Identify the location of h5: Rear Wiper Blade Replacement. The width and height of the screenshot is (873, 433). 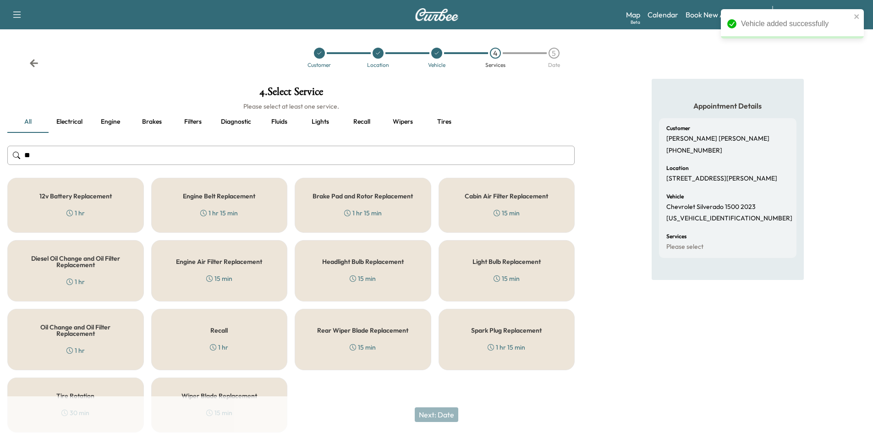
(363, 330).